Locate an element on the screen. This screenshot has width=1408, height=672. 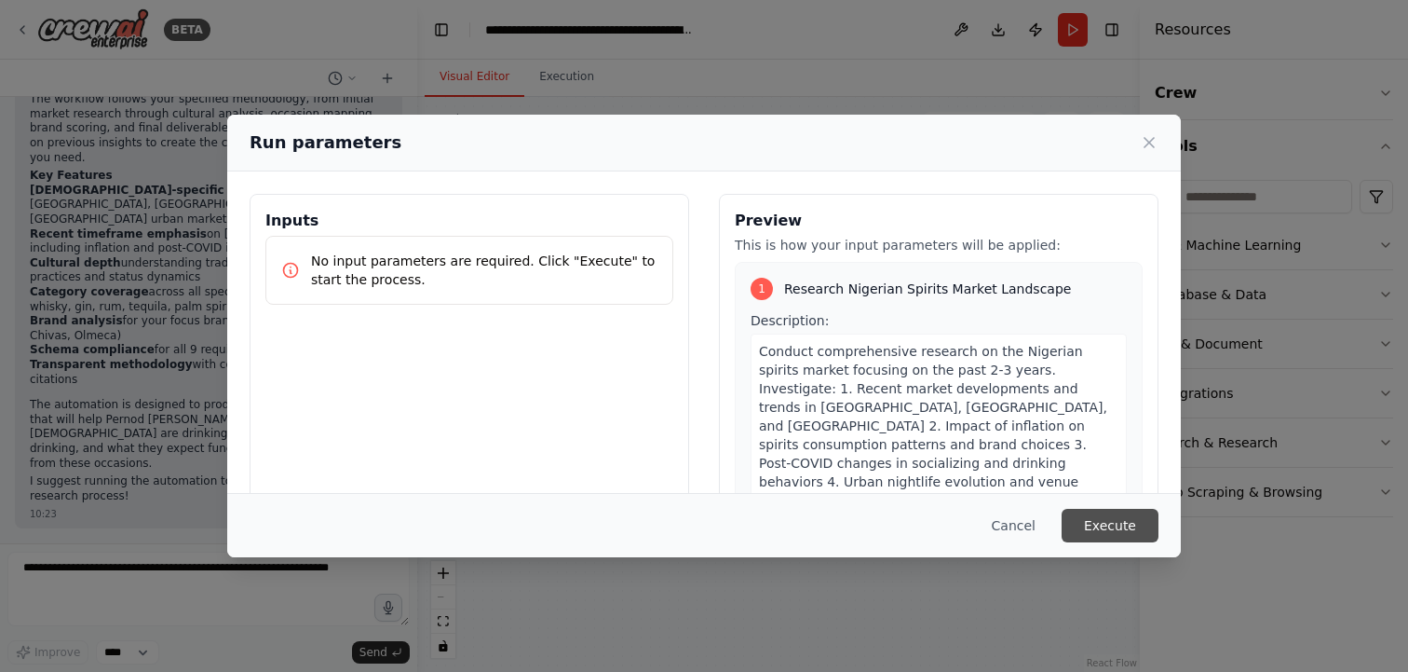
h3: Preview is located at coordinates (939, 221).